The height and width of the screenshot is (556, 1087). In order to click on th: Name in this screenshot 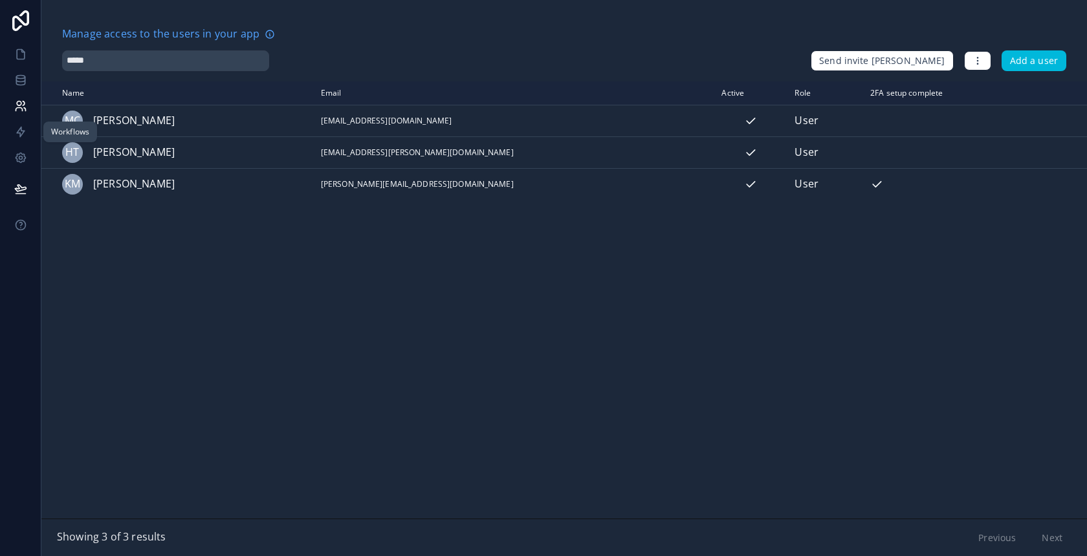, I will do `click(177, 93)`.